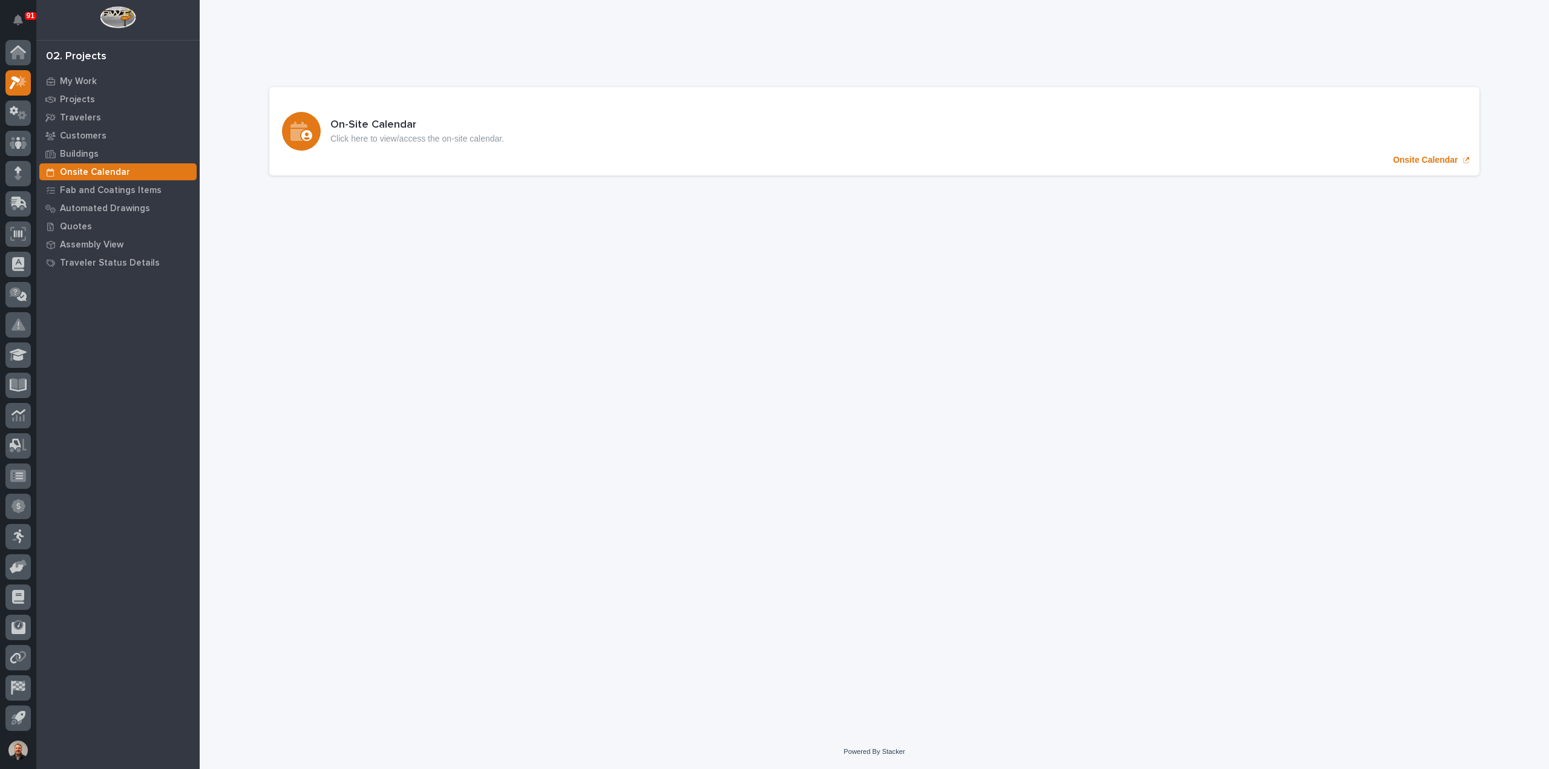 The width and height of the screenshot is (1549, 769). What do you see at coordinates (118, 226) in the screenshot?
I see `a: Quotes` at bounding box center [118, 226].